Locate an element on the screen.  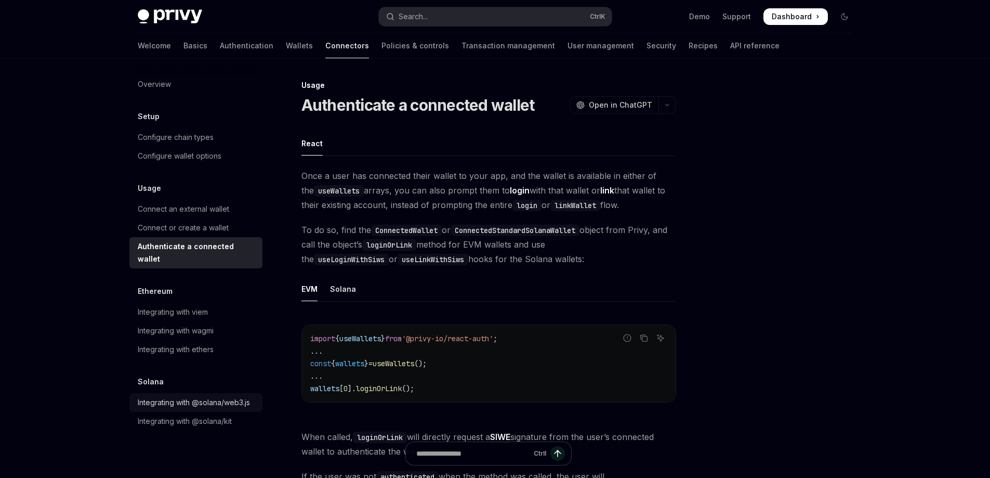
img: dark logo is located at coordinates (170, 17).